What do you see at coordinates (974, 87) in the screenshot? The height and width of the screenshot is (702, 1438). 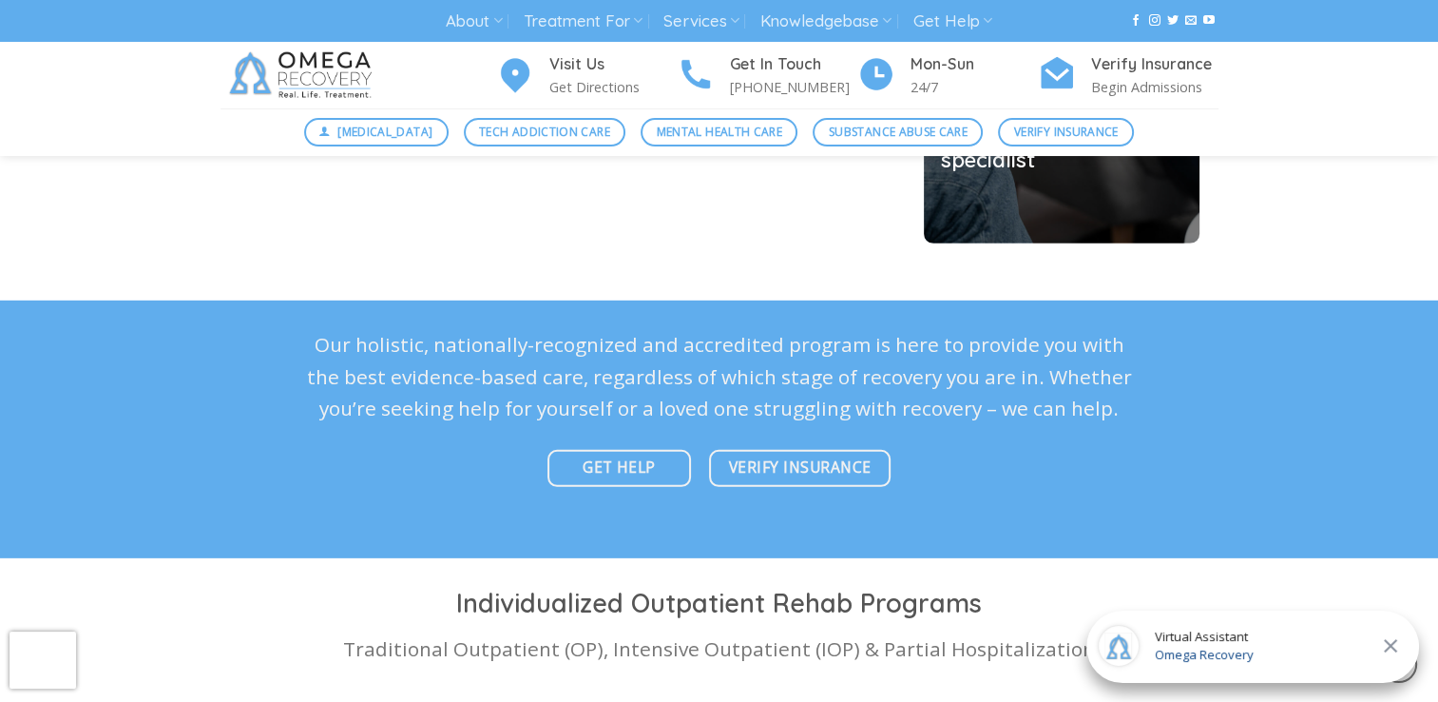 I see `p: 24/7` at bounding box center [974, 87].